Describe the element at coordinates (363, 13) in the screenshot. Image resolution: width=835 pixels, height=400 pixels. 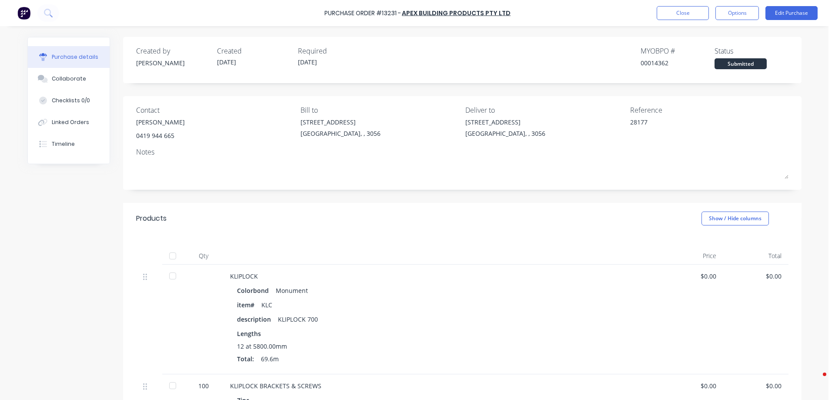
I see `div: Purchase Order #13231 -` at that location.